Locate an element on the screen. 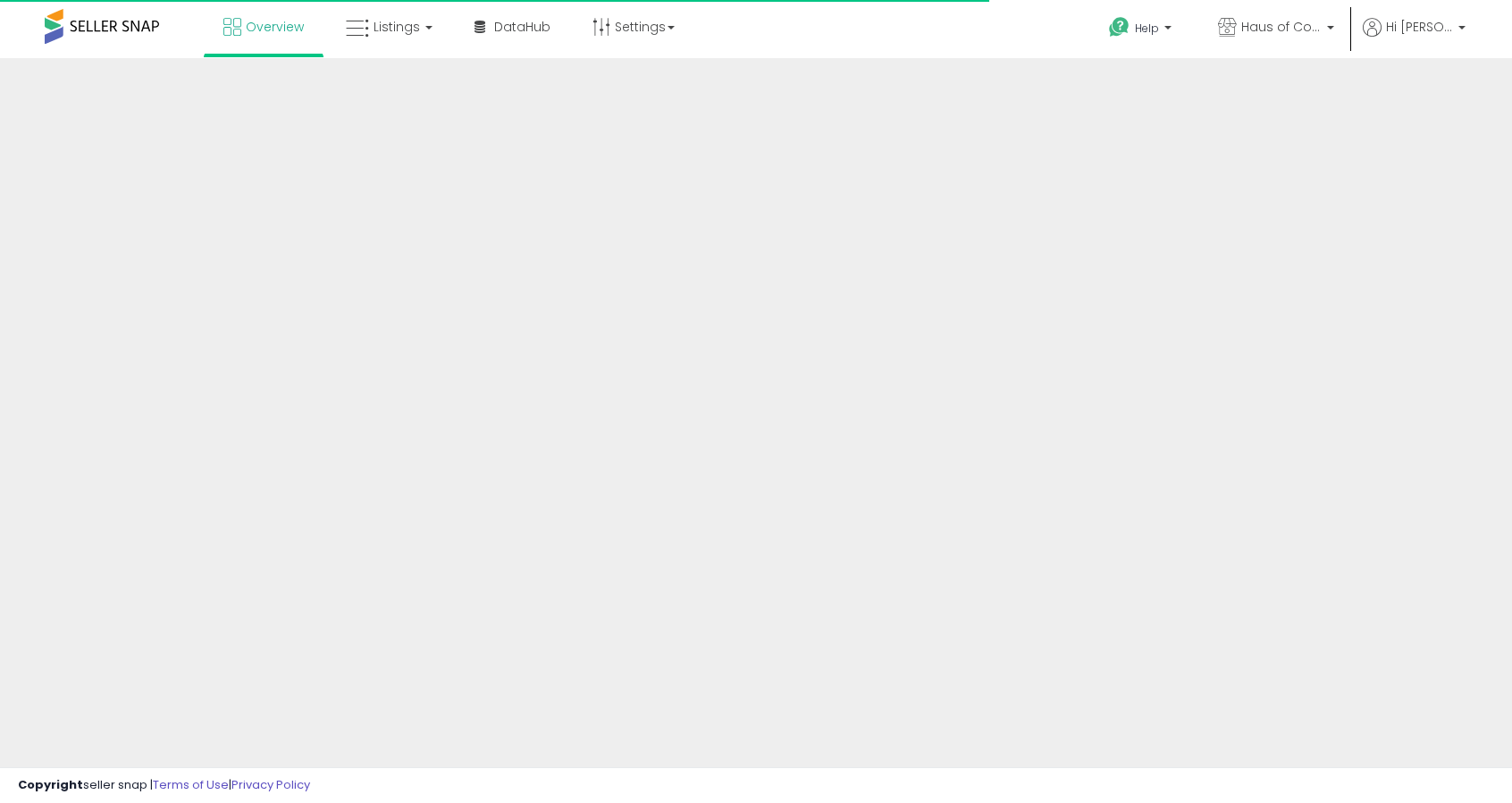 The image size is (1512, 803). span: Listings is located at coordinates (397, 27).